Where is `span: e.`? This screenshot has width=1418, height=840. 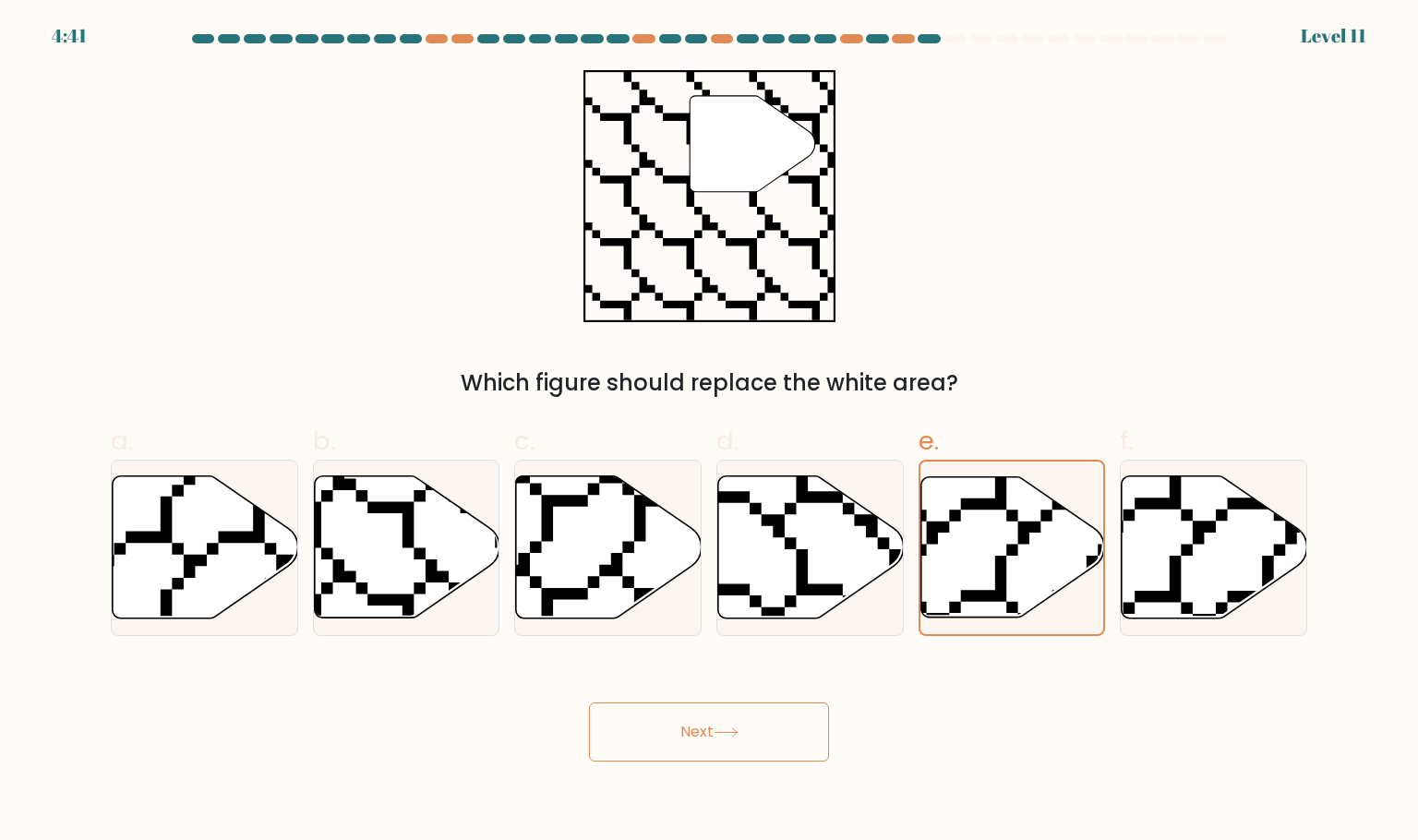
span: e. is located at coordinates (929, 440).